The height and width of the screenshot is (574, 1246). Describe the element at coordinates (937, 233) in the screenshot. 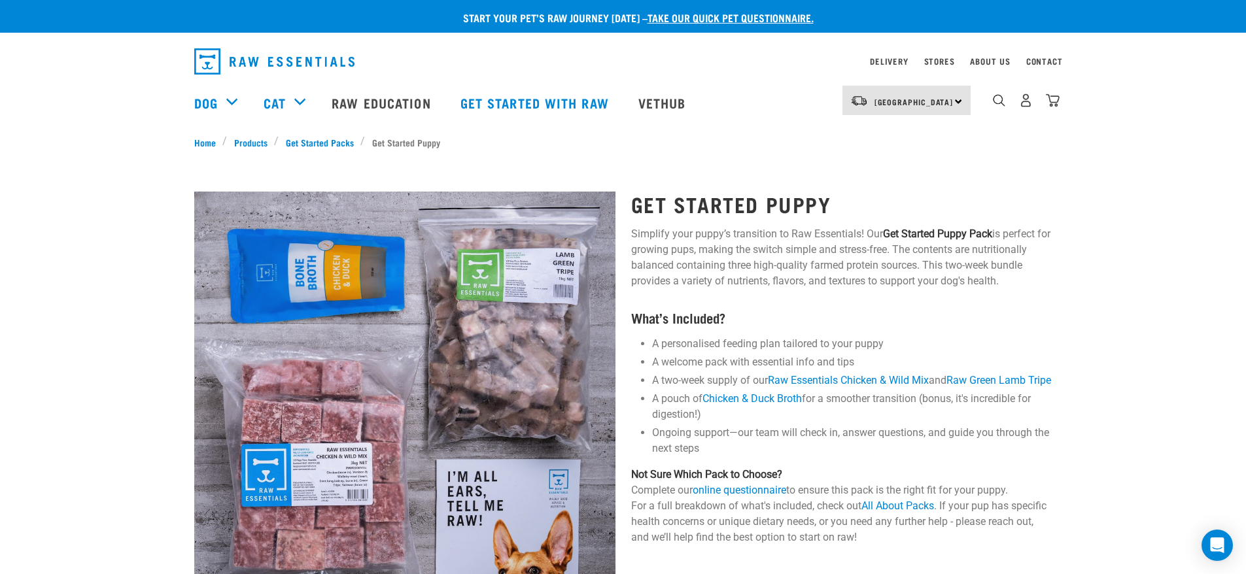

I see `strong: Get Started Puppy Pack` at that location.